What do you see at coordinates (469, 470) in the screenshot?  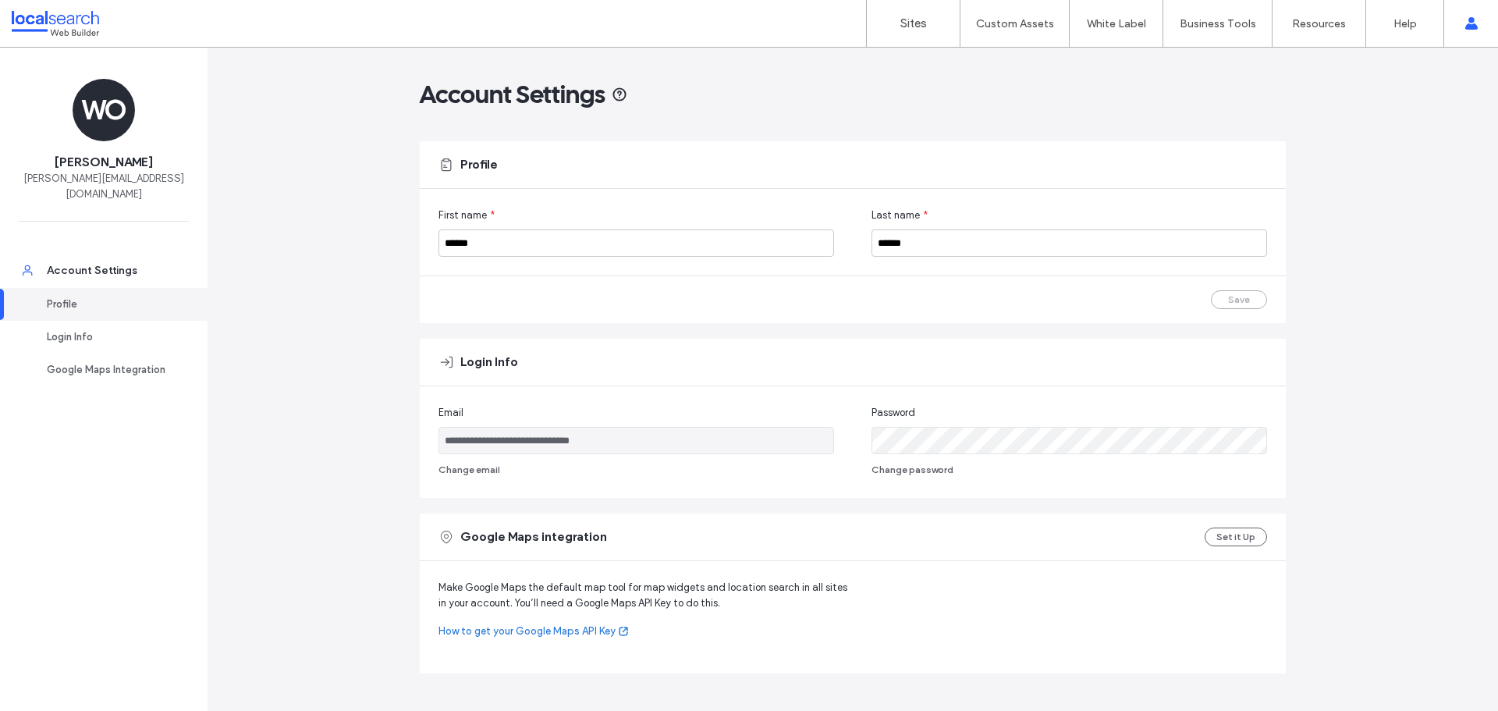 I see `button: Change email` at bounding box center [469, 470].